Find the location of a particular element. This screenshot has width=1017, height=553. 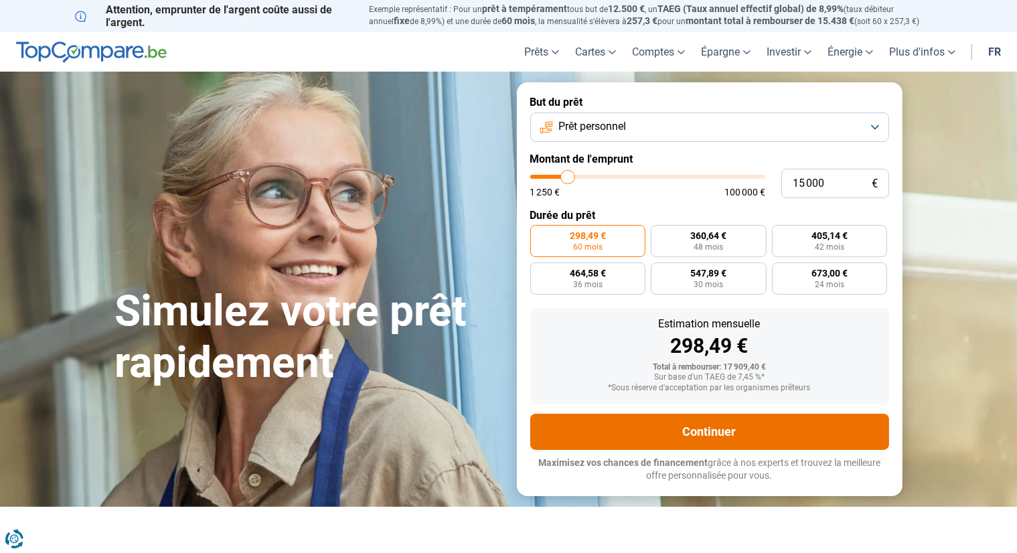

span: montant total à rembourser de 15.438 € is located at coordinates (771, 21).